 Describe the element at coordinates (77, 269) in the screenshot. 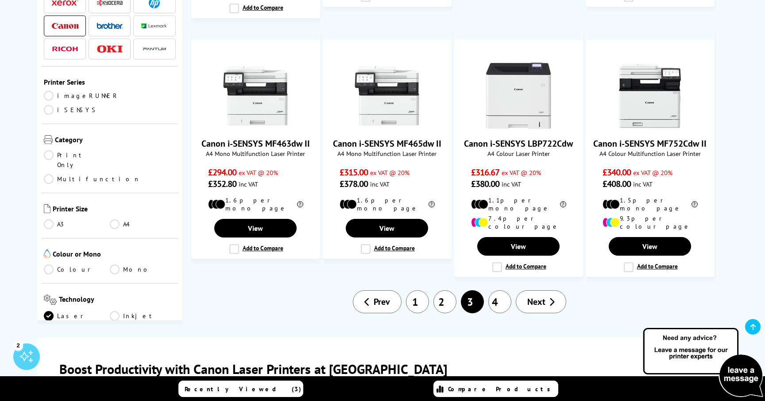

I see `a: Colour` at that location.